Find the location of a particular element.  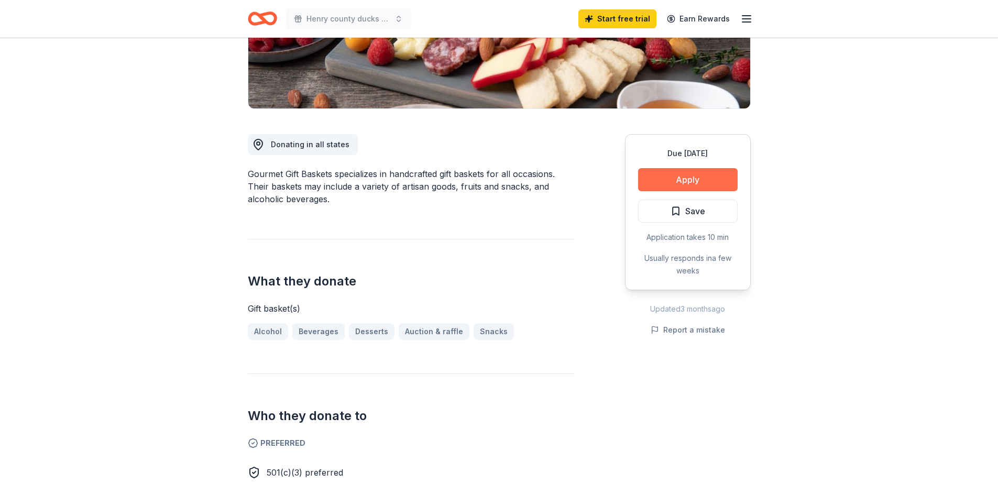

button: Apply is located at coordinates (688, 180).